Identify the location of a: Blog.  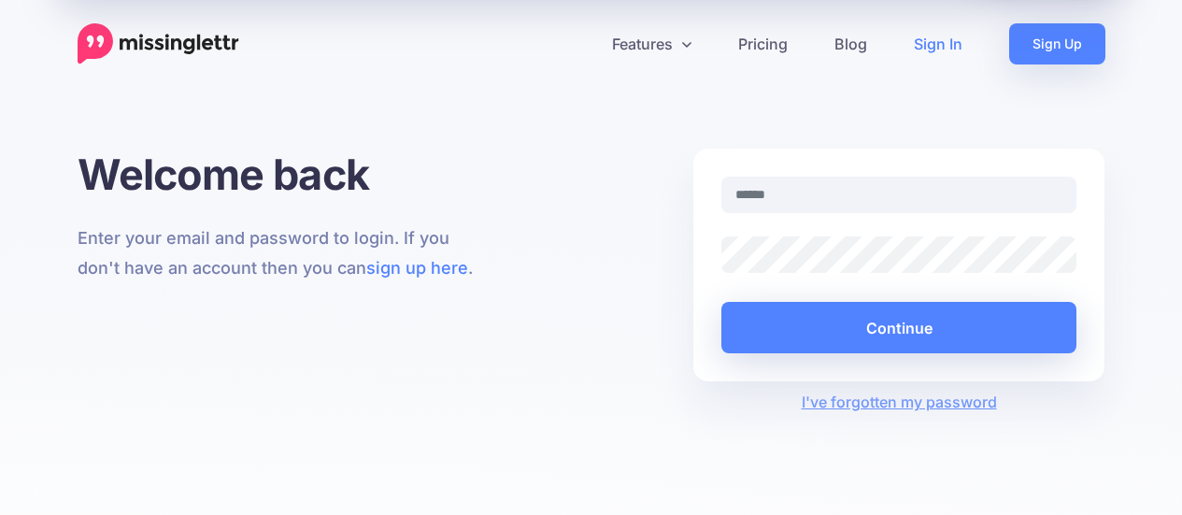
(850, 44).